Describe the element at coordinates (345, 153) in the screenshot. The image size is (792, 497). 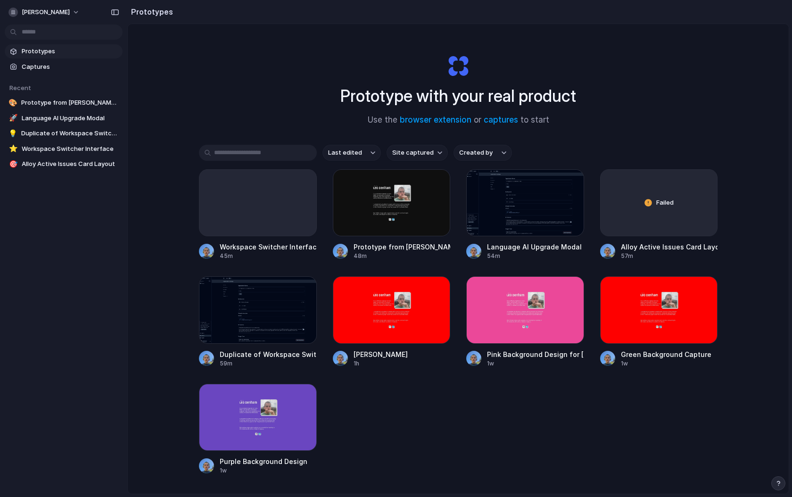
I see `span: Last edited` at that location.